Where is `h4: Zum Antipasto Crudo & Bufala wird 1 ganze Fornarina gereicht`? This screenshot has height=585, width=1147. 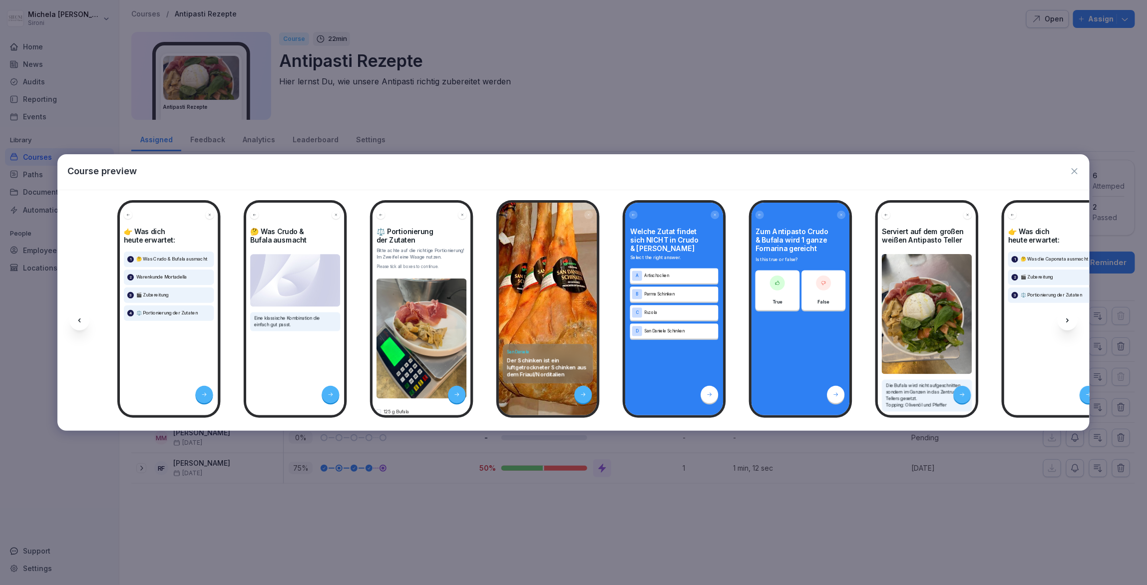 h4: Zum Antipasto Crudo & Bufala wird 1 ganze Fornarina gereicht is located at coordinates (801, 240).